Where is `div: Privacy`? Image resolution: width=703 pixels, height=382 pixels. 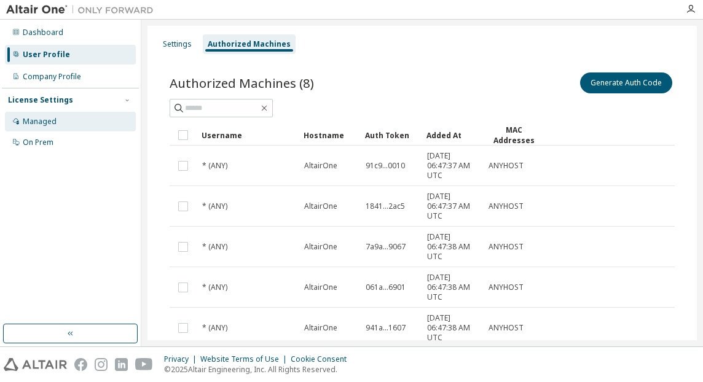
div: Privacy is located at coordinates (182, 360).